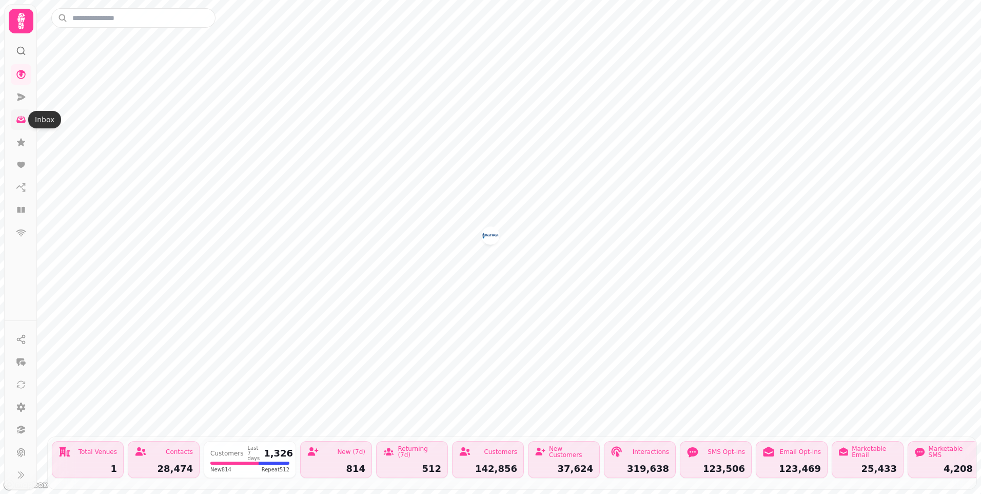 The width and height of the screenshot is (981, 494). I want to click on div: 1, so click(88, 468).